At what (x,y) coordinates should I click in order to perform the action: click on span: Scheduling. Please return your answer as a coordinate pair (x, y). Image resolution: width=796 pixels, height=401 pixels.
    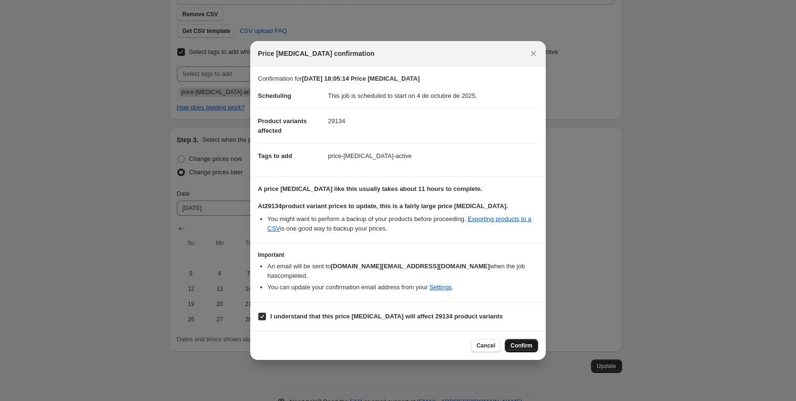
    Looking at the image, I should click on (275, 95).